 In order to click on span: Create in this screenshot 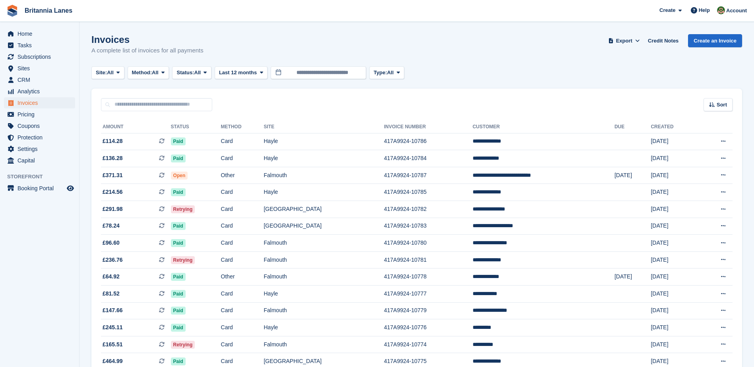, I will do `click(667, 10)`.